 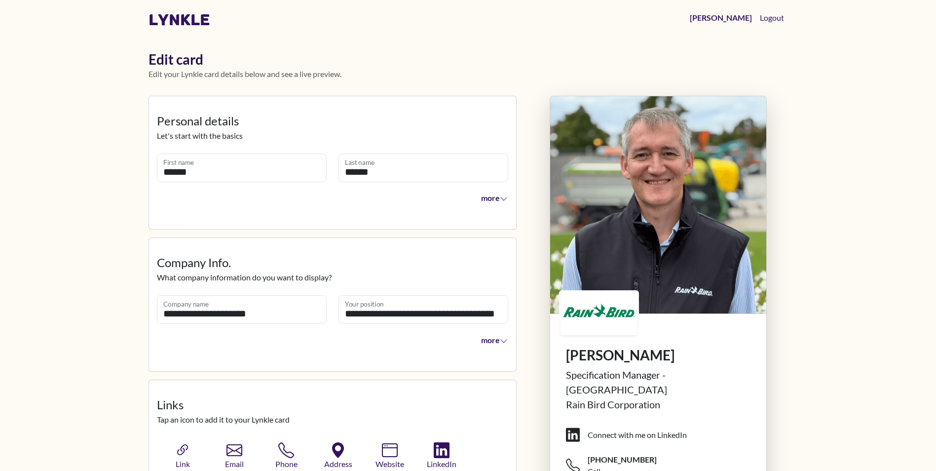 What do you see at coordinates (338, 464) in the screenshot?
I see `span: Address` at bounding box center [338, 464].